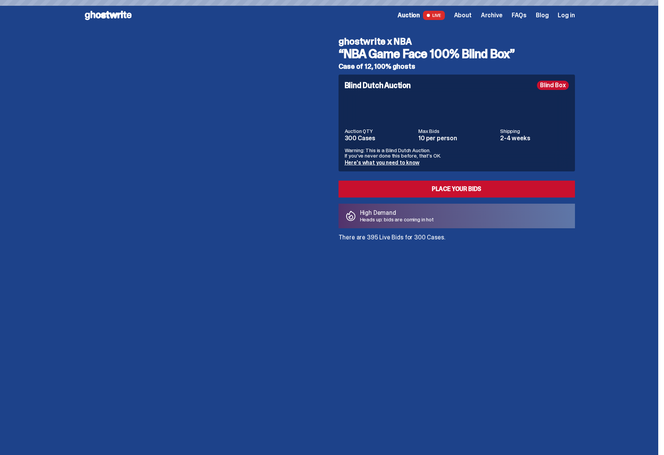  What do you see at coordinates (457, 54) in the screenshot?
I see `h3: “NBA Game Face 100% Blind Box”` at bounding box center [457, 54].